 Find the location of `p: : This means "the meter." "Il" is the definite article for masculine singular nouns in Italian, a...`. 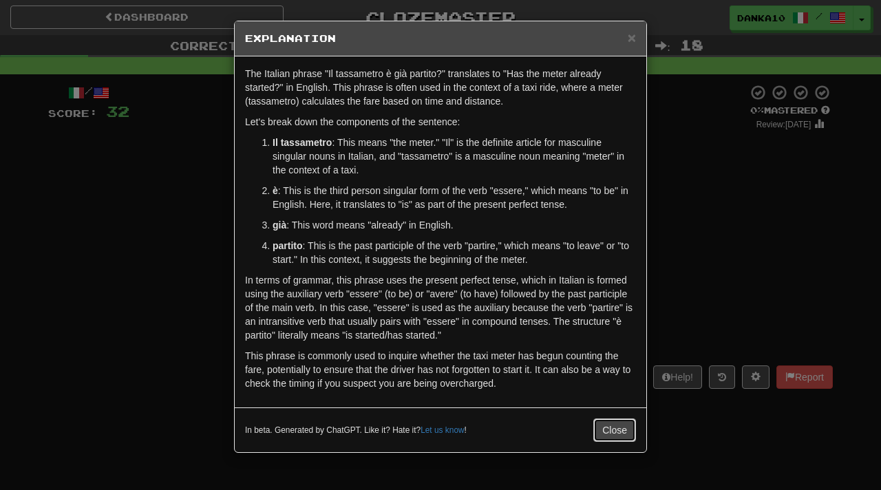

p: : This means "the meter." "Il" is the definite article for masculine singular nouns in Italian, a... is located at coordinates (454, 156).